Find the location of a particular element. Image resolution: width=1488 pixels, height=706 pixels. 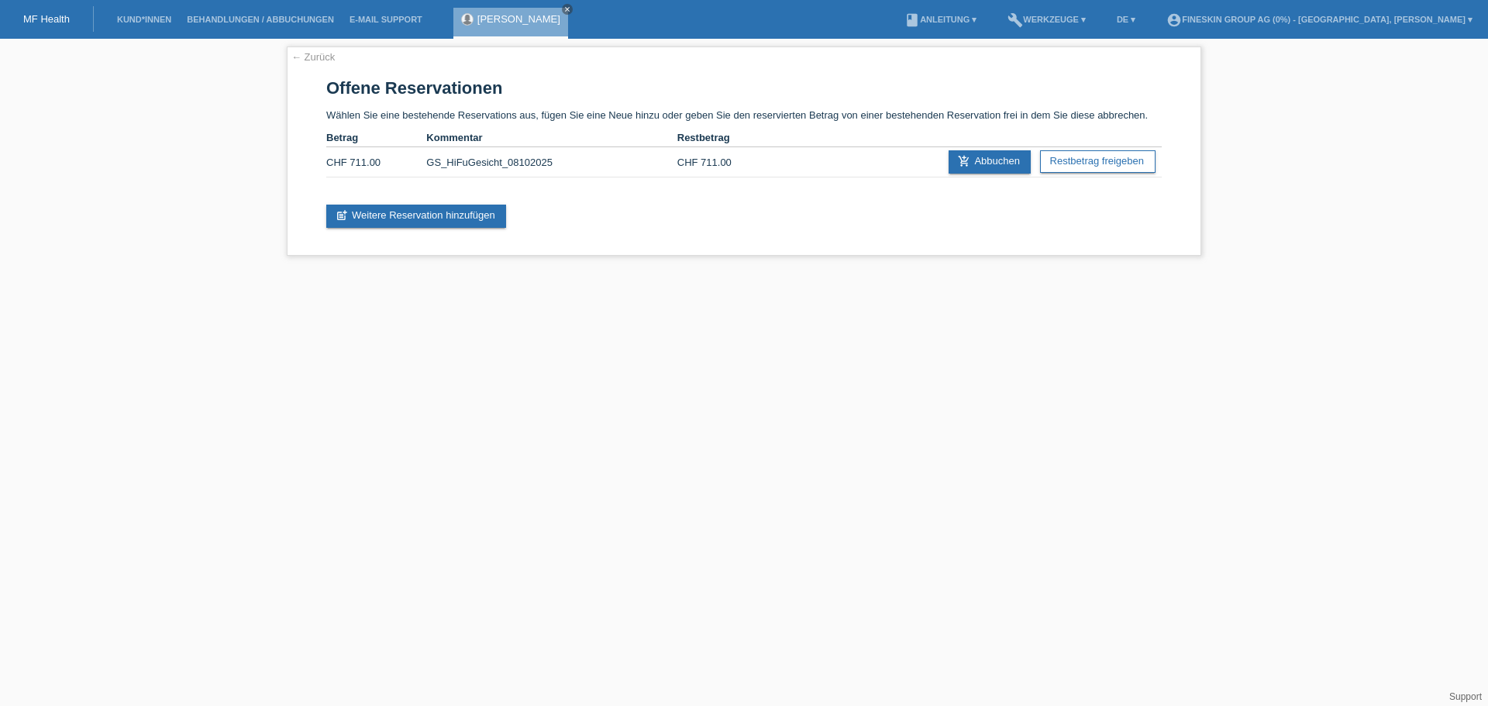

a: close is located at coordinates (567, 9).